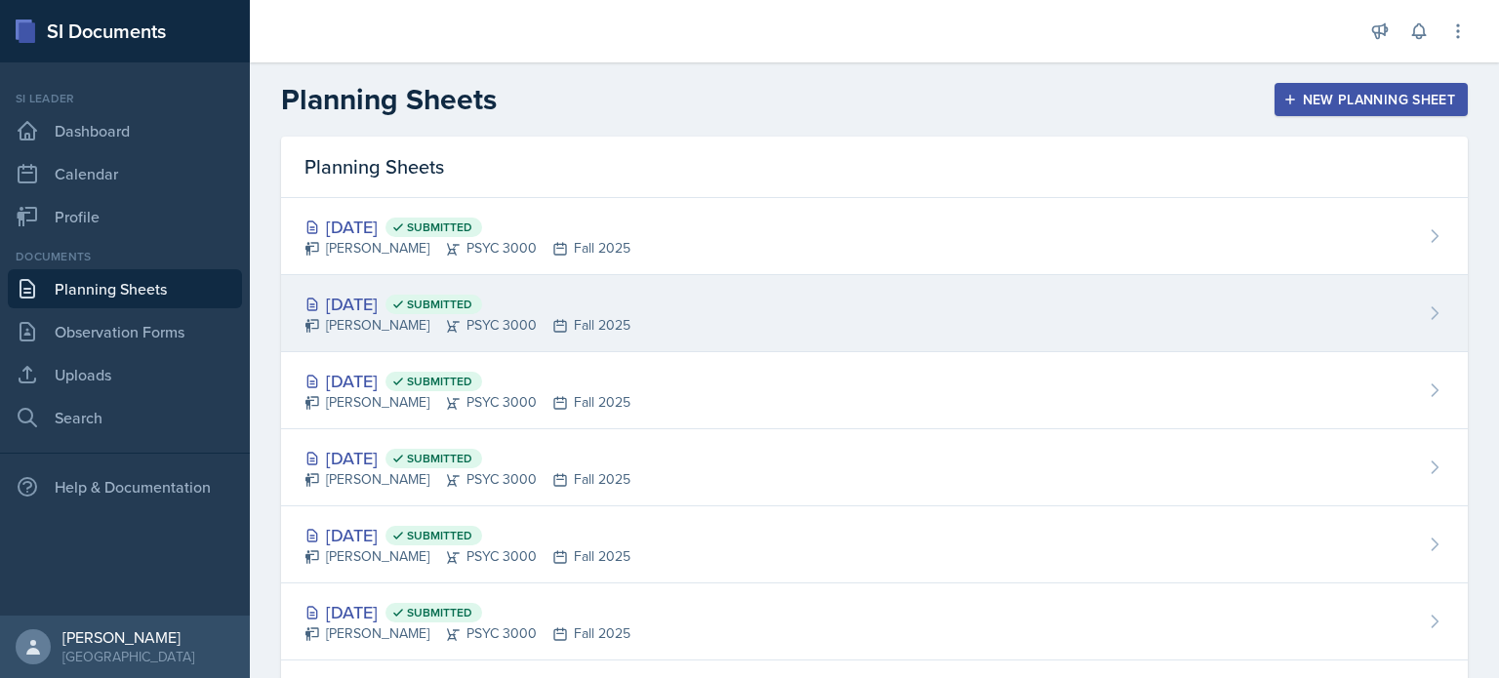 This screenshot has height=678, width=1499. I want to click on a: Search, so click(125, 418).